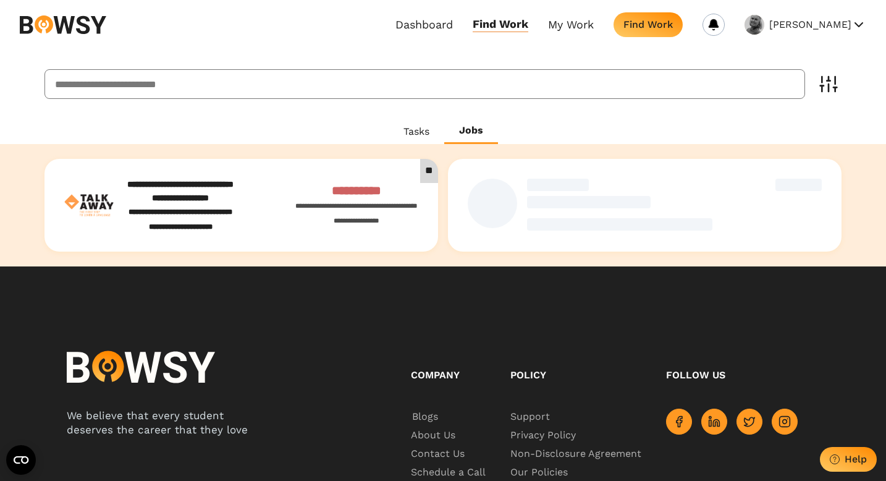  What do you see at coordinates (434, 435) in the screenshot?
I see `span: About Us` at bounding box center [434, 435].